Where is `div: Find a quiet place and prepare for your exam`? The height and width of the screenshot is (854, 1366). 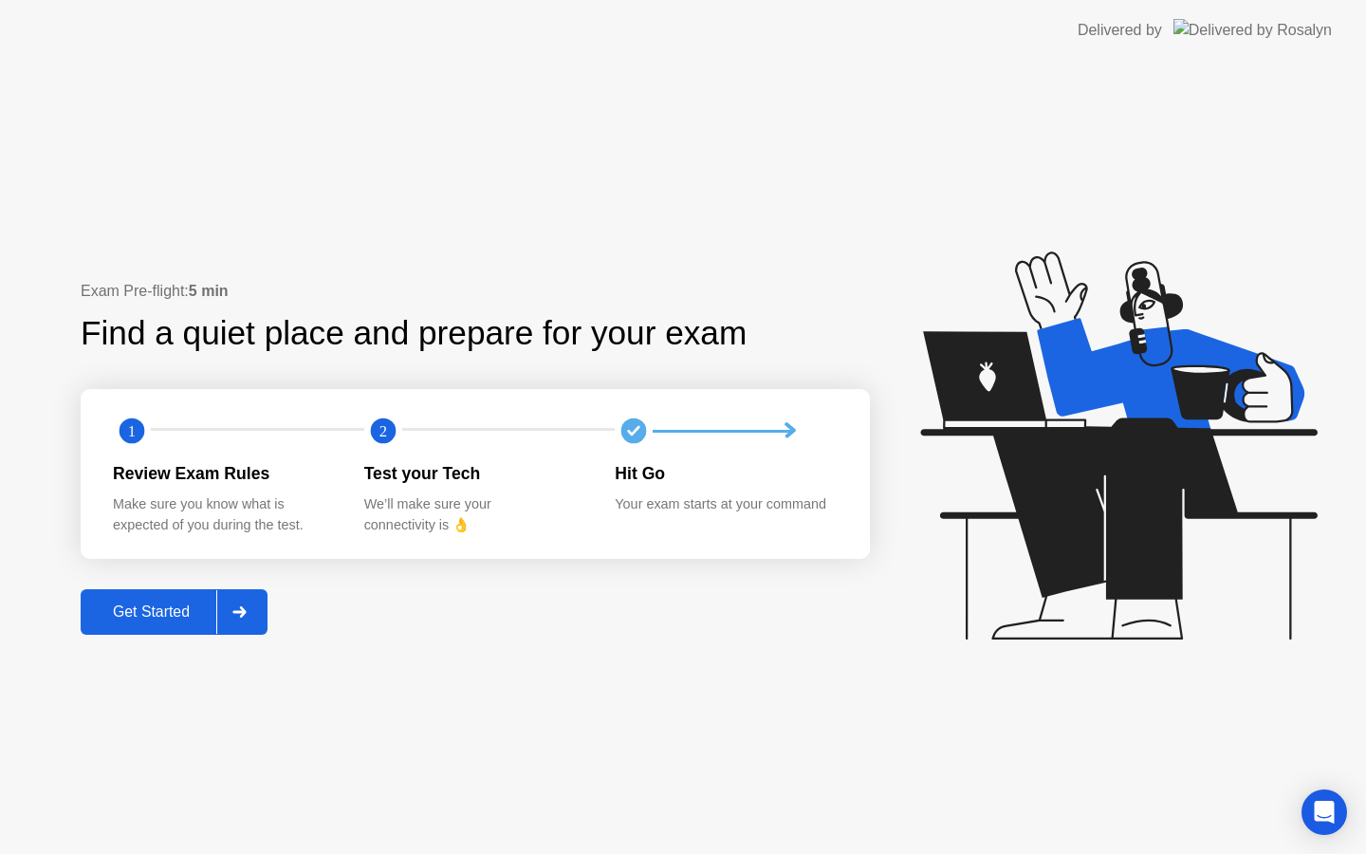
div: Find a quiet place and prepare for your exam is located at coordinates (415, 333).